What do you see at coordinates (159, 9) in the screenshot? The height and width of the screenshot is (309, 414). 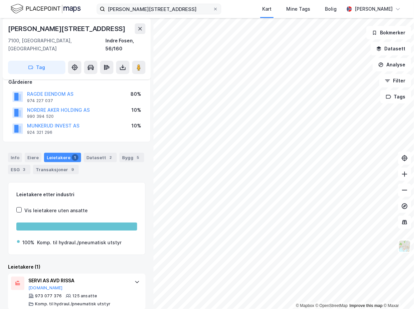 I see `input: Søk på adresse, matrikkel, gårdeiere, leietakere eller personer` at bounding box center [159, 9].